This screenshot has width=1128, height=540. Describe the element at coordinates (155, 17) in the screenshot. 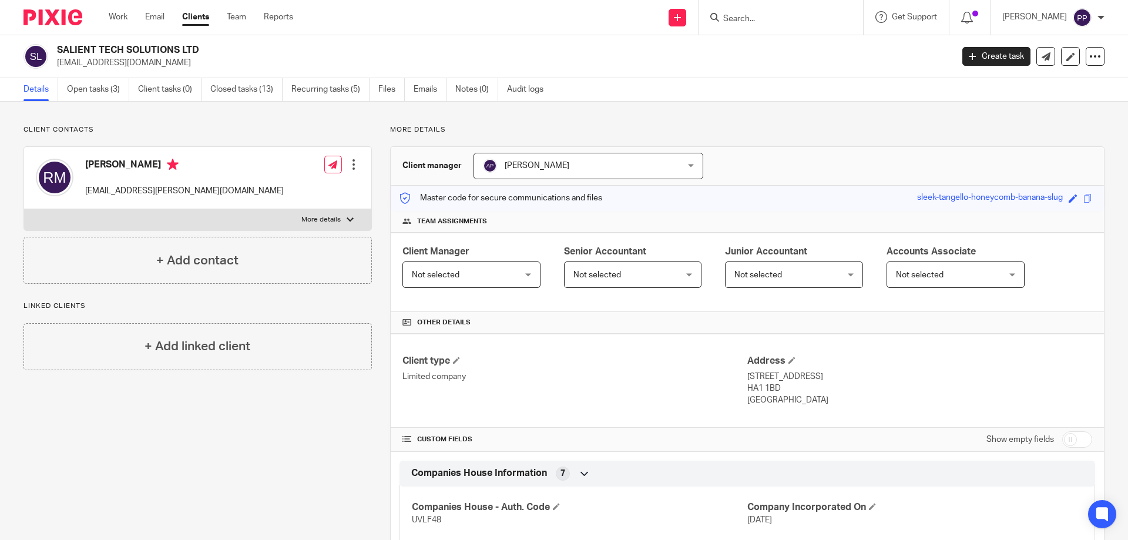

I see `a: Email` at that location.